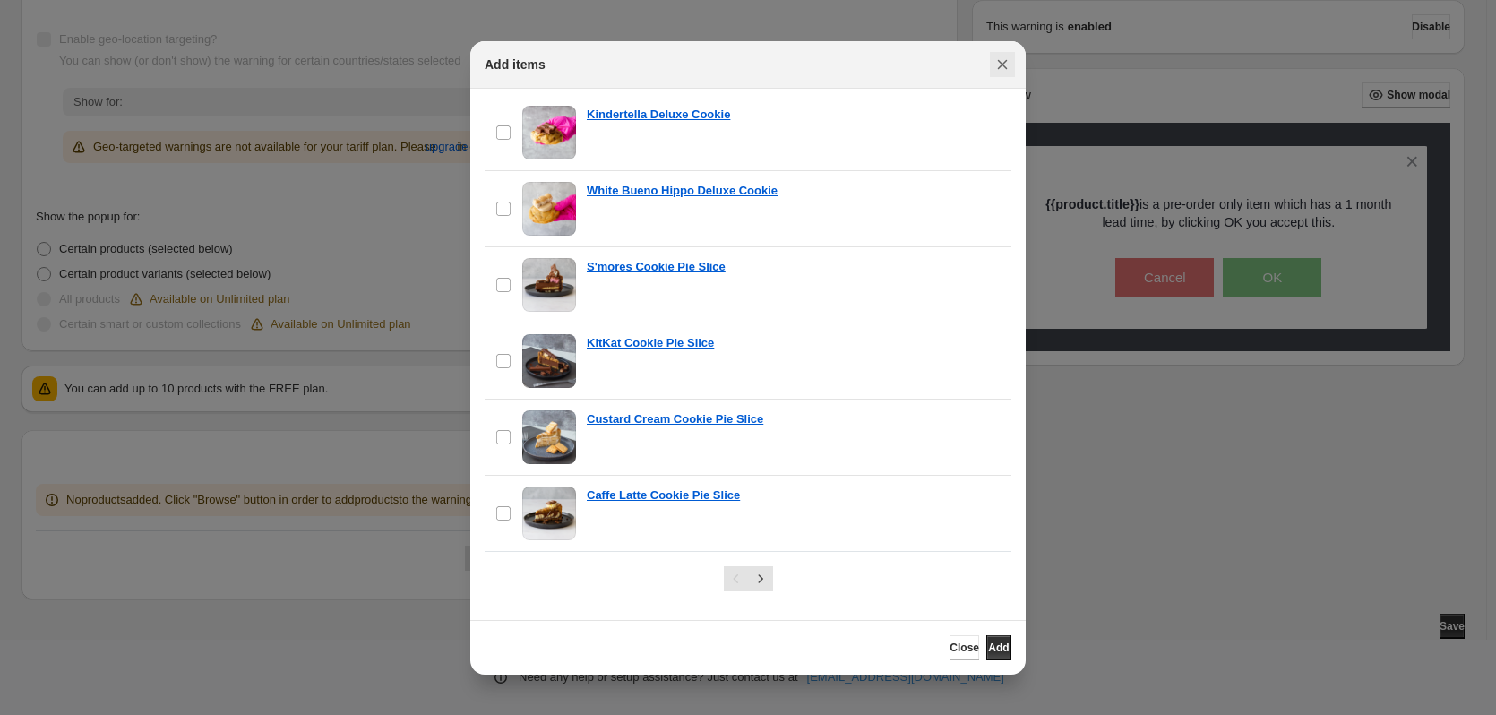  I want to click on img: S'mores Cookie Pie Slice, so click(549, 285).